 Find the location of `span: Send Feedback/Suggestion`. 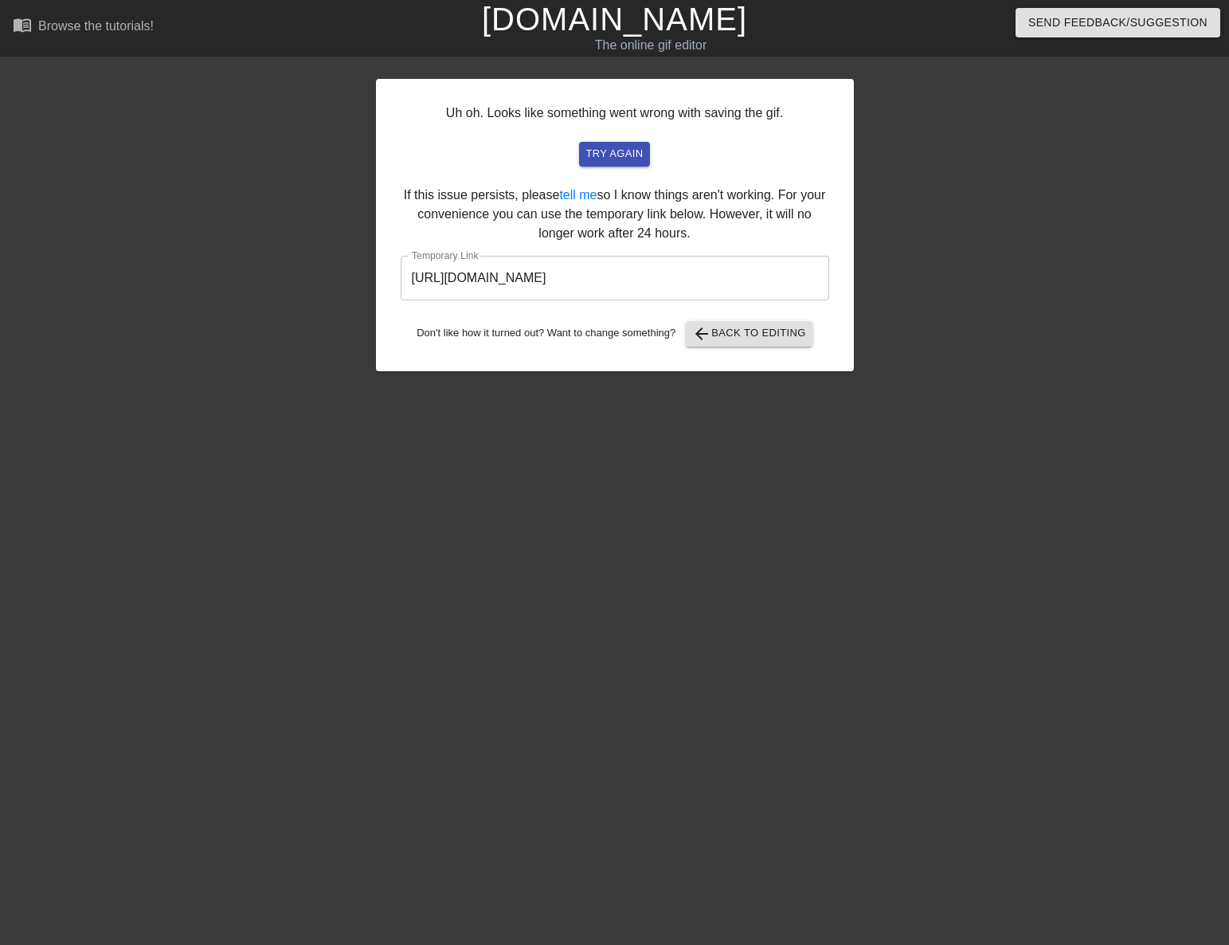

span: Send Feedback/Suggestion is located at coordinates (1117, 22).